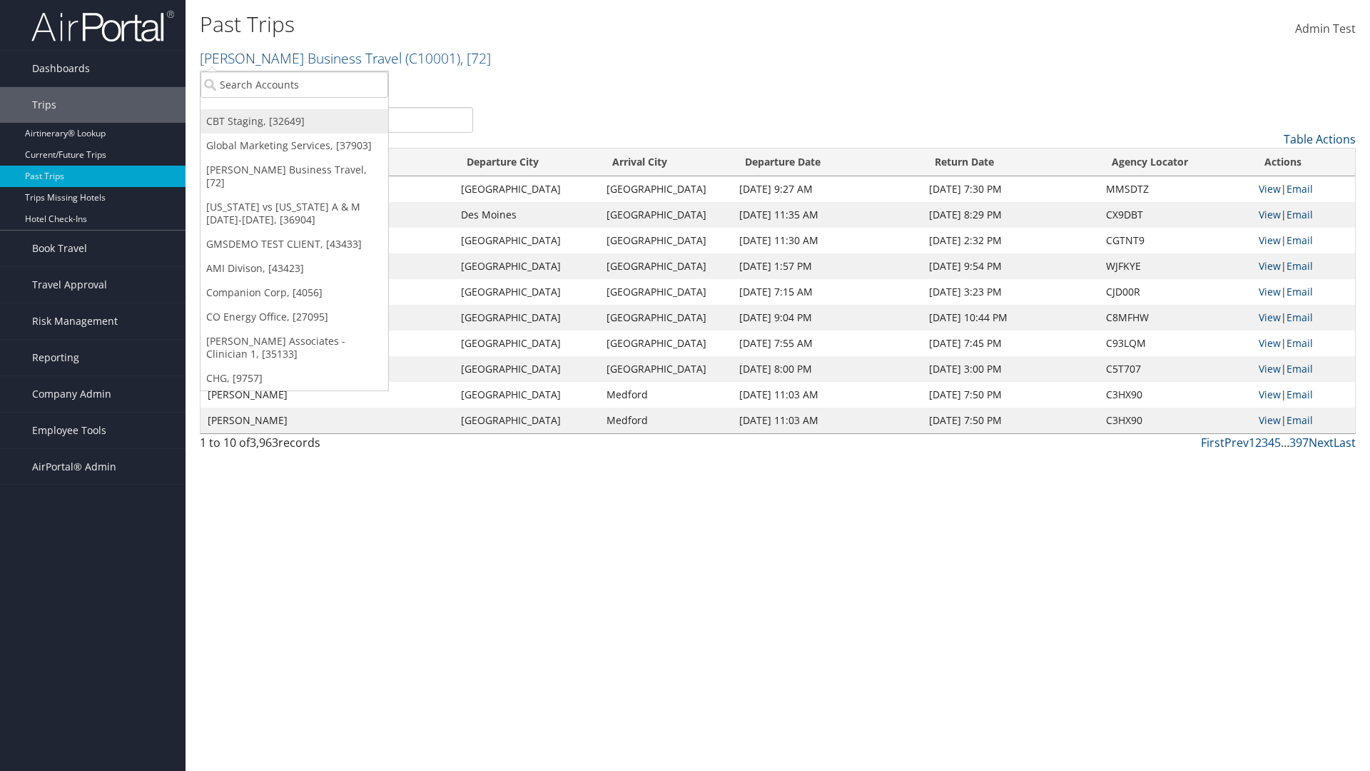  Describe the element at coordinates (336, 446) in the screenshot. I see `div: 1 to 10 of records` at that location.